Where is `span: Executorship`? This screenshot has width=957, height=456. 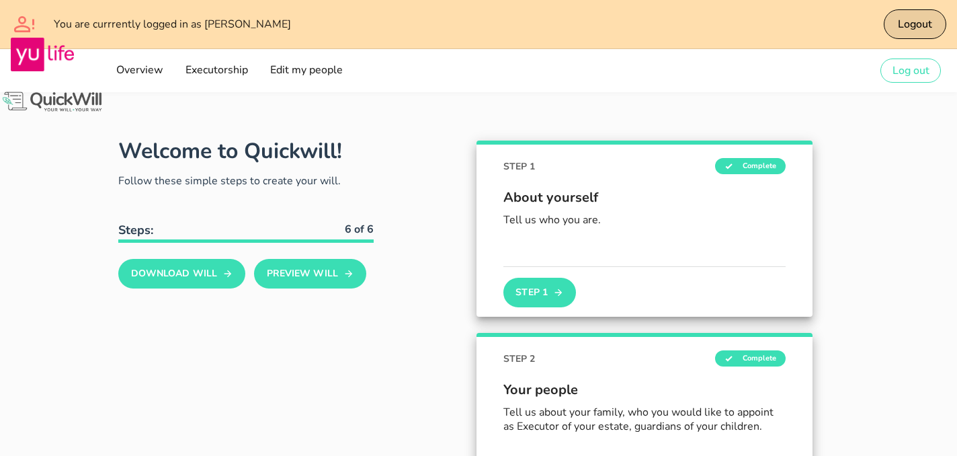
span: Executorship is located at coordinates (216, 70).